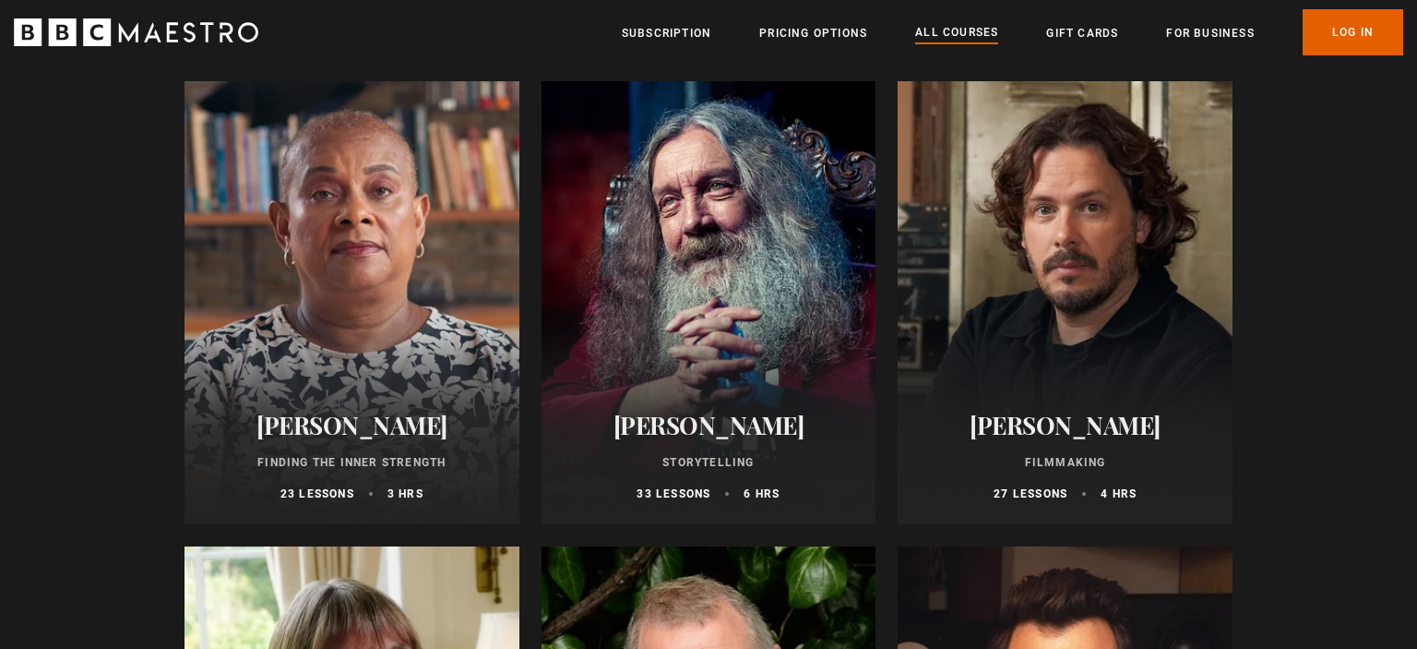 This screenshot has height=649, width=1417. Describe the element at coordinates (674, 494) in the screenshot. I see `p: 33 lessons` at that location.